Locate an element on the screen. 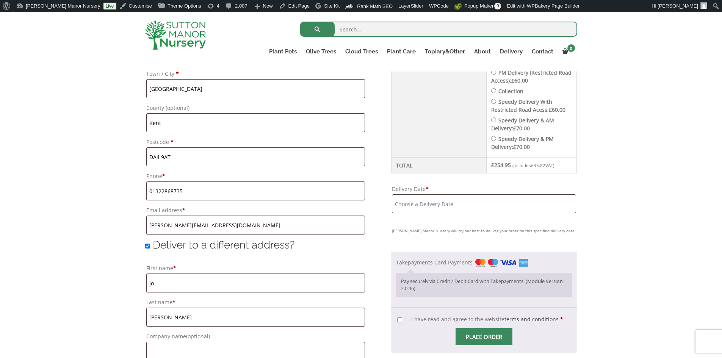  label: Postcode is located at coordinates (256, 142).